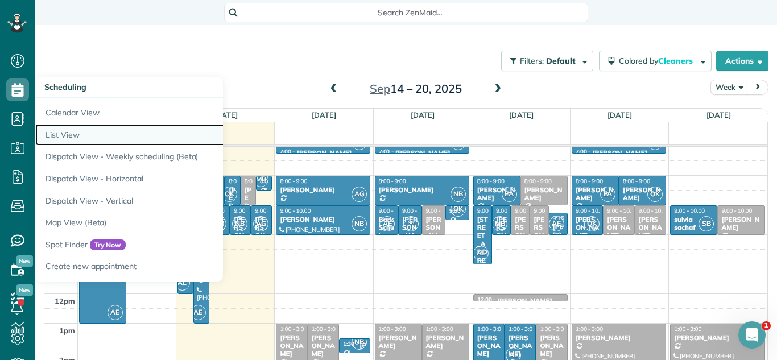  I want to click on span: Colored by, so click(658, 61).